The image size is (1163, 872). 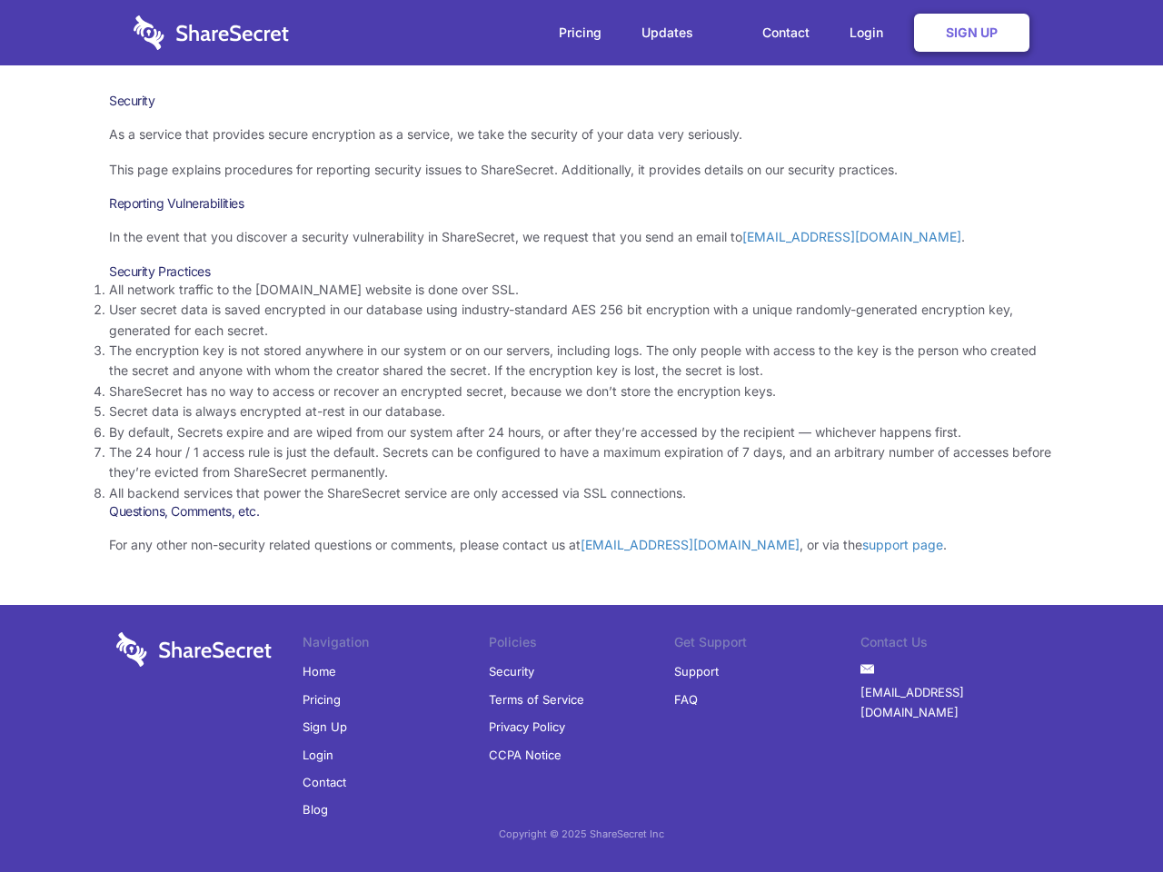 I want to click on li: Secret data is always encrypted at-rest in our database., so click(x=582, y=412).